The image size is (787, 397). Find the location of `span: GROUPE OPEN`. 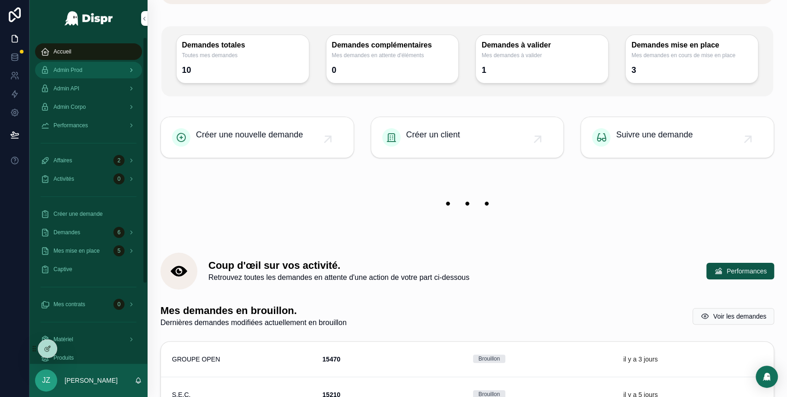

span: GROUPE OPEN is located at coordinates (196, 359).